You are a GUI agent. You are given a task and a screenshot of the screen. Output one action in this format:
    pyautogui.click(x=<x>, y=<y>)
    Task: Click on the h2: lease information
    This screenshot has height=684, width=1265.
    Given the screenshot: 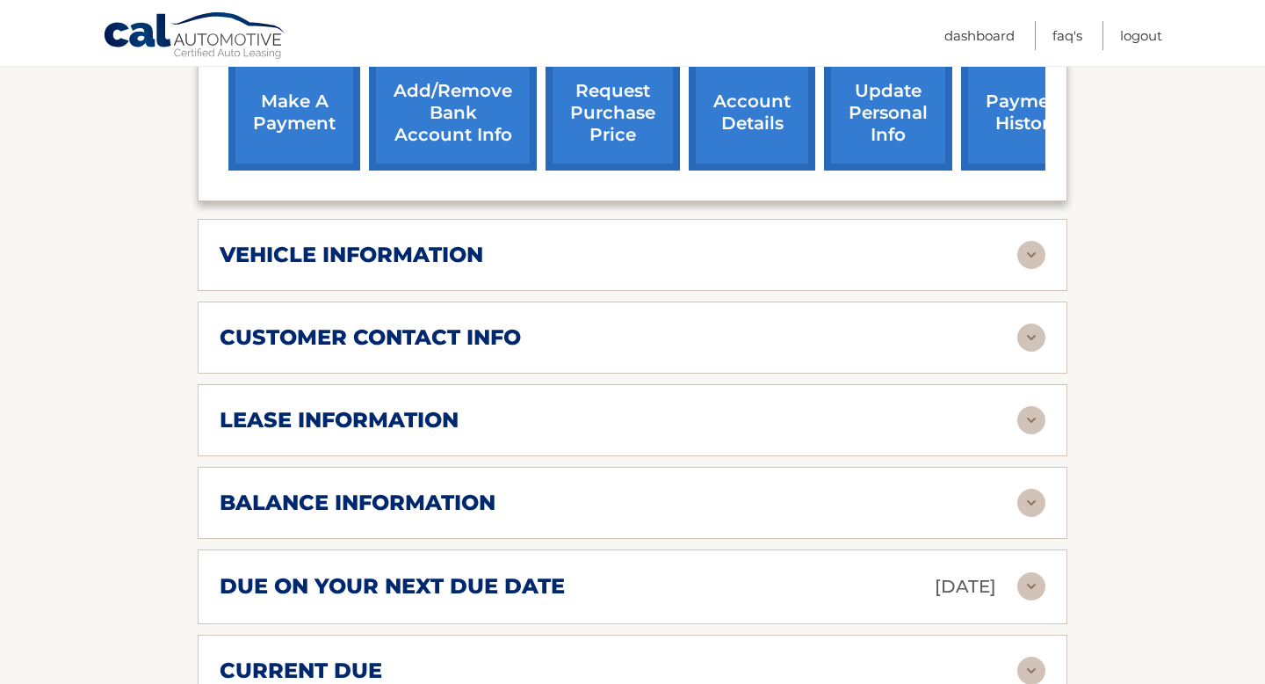 What is the action you would take?
    pyautogui.click(x=339, y=420)
    